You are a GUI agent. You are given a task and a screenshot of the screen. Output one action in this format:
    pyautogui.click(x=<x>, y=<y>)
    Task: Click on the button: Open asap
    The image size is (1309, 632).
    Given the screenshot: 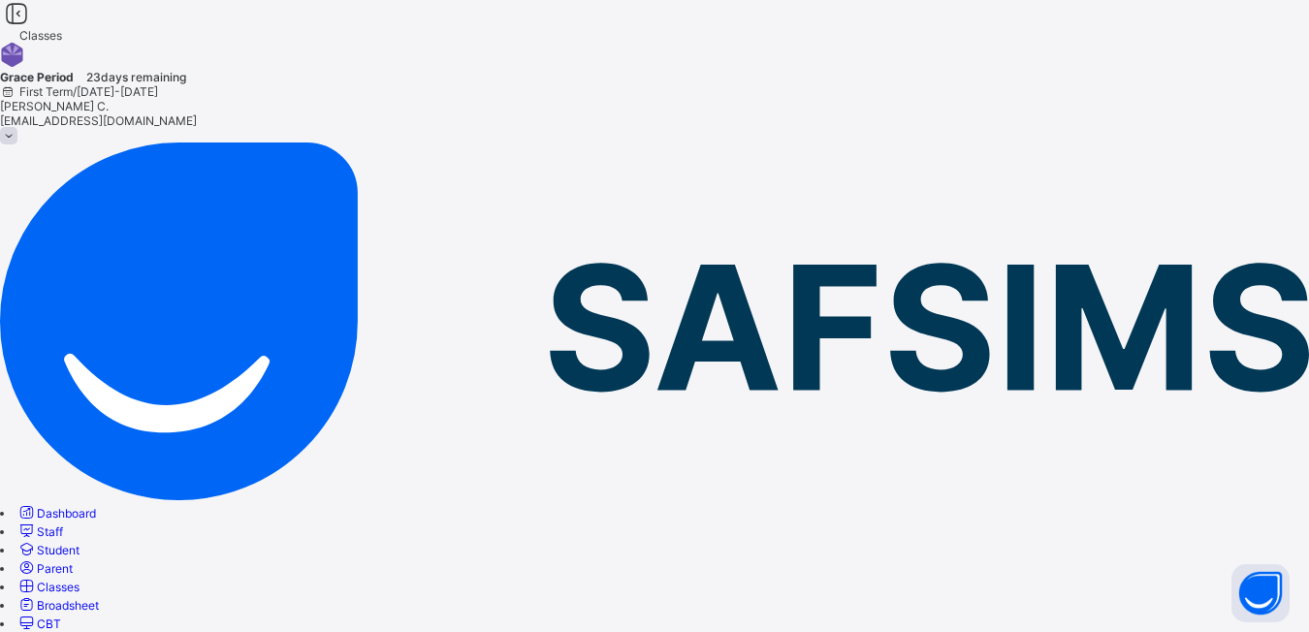 What is the action you would take?
    pyautogui.click(x=1261, y=594)
    